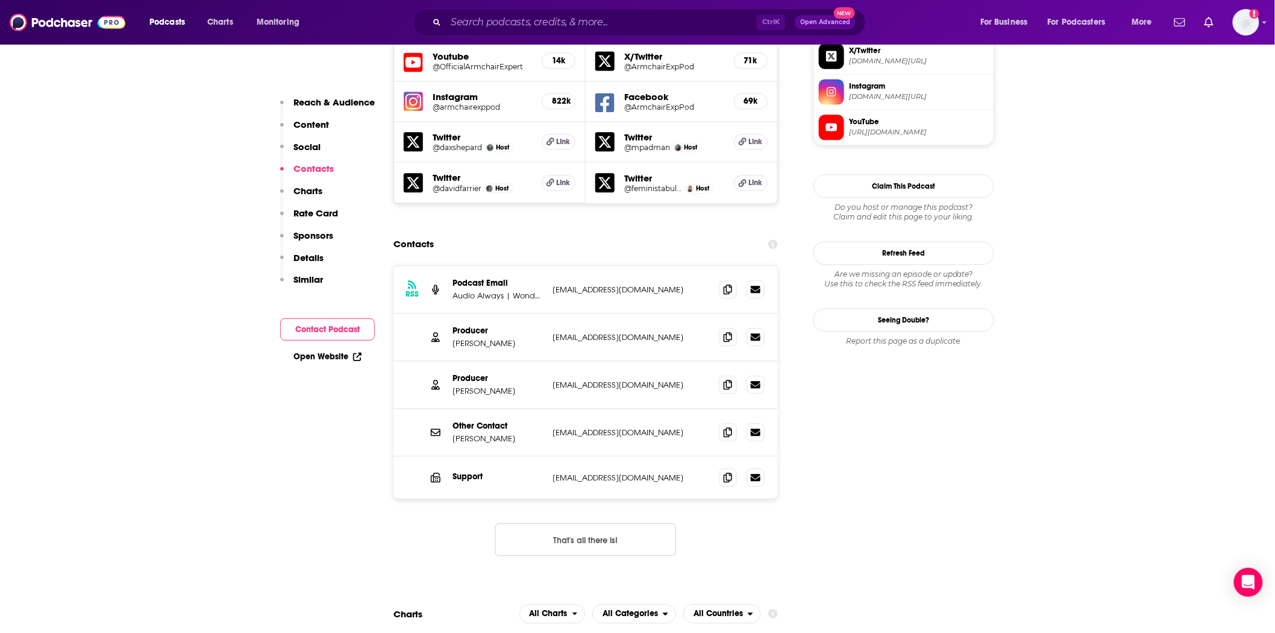  What do you see at coordinates (718, 613) in the screenshot?
I see `span: All Countries` at bounding box center [718, 613].